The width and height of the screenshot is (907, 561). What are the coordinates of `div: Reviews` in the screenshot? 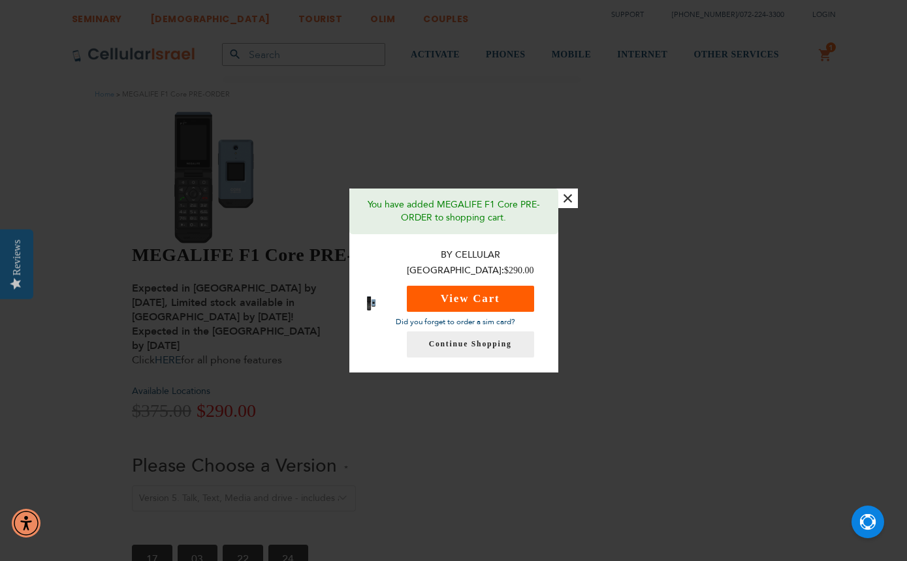 It's located at (17, 257).